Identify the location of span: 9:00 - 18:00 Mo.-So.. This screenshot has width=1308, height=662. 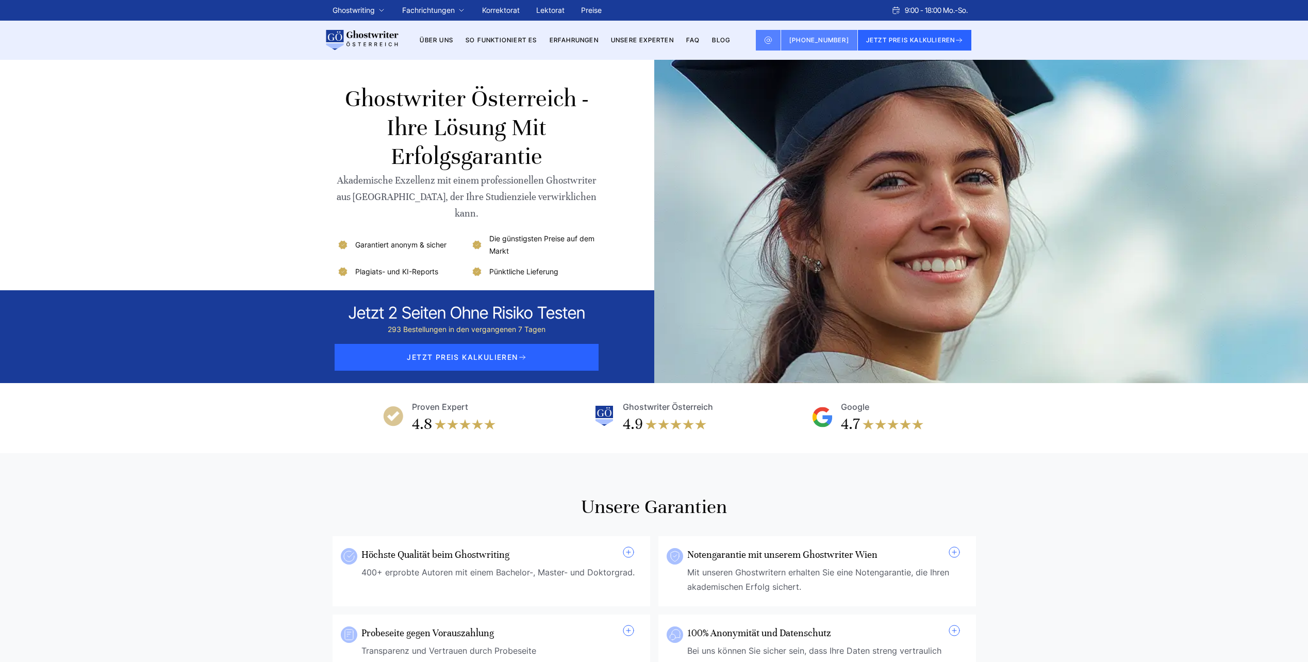
(937, 10).